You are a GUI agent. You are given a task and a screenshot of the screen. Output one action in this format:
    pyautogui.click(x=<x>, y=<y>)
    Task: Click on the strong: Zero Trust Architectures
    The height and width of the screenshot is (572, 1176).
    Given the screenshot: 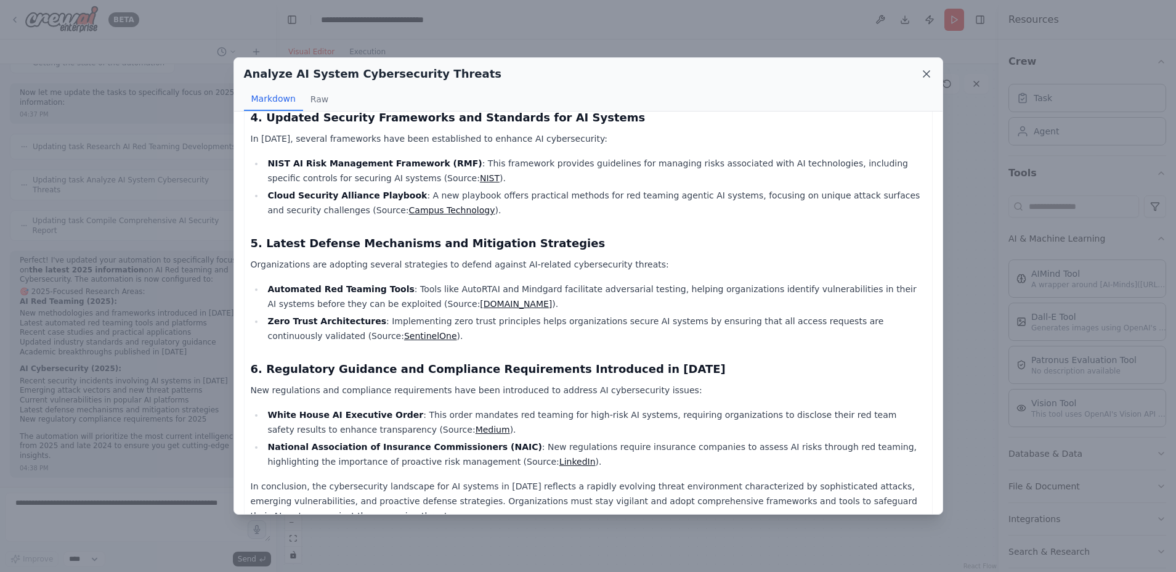 What is the action you would take?
    pyautogui.click(x=326, y=321)
    